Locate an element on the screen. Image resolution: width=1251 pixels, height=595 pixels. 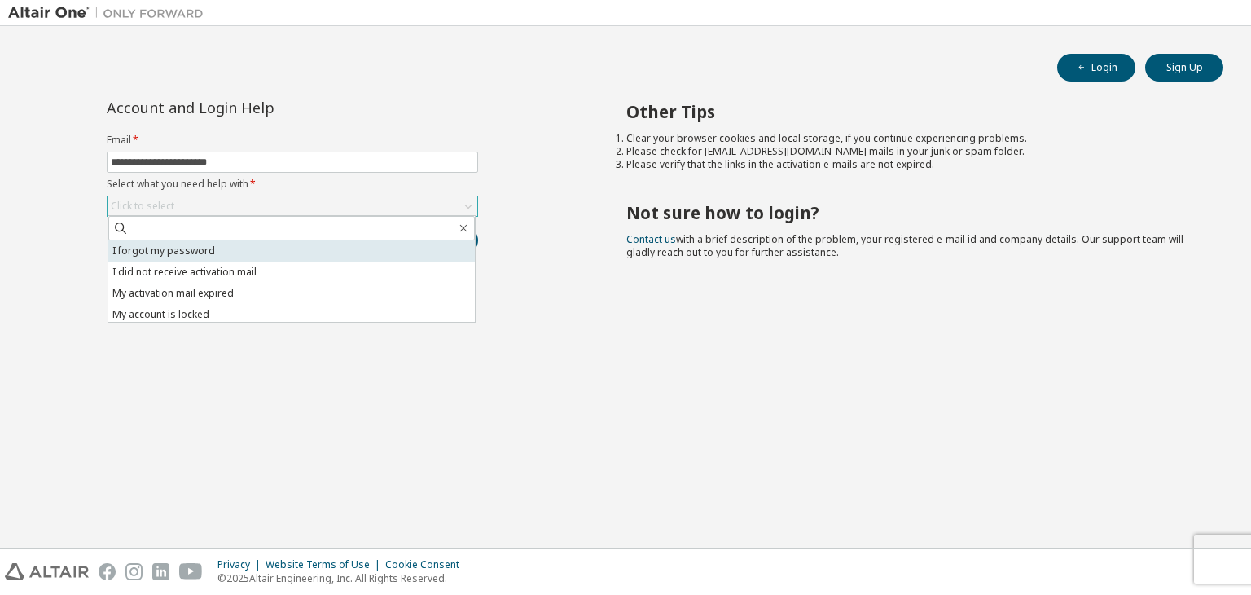
img: altair_logo.svg is located at coordinates (46, 571).